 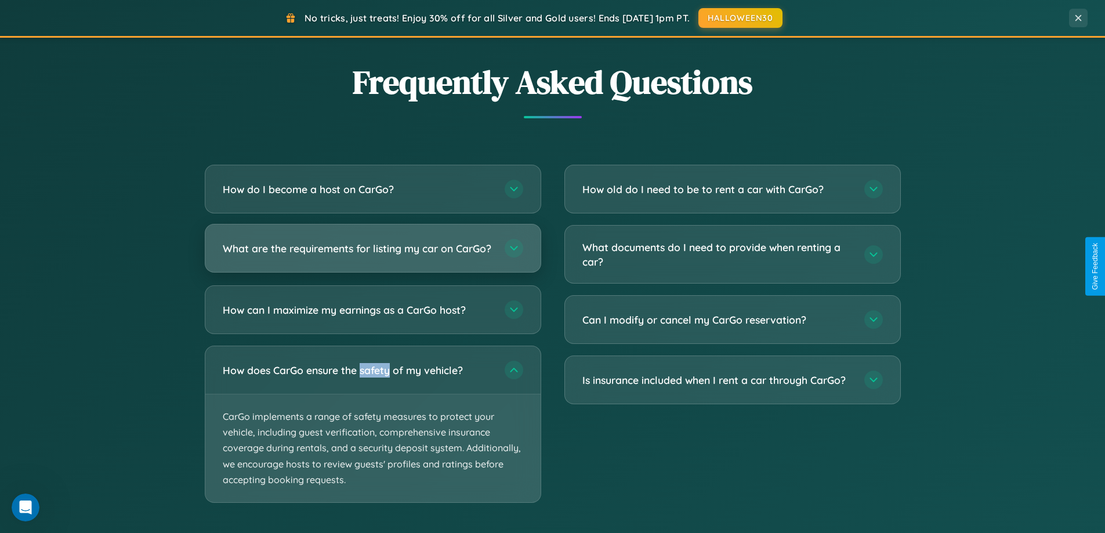 What do you see at coordinates (718, 320) in the screenshot?
I see `h3: Can I modify or cancel my CarGo reservation?` at bounding box center [718, 320].